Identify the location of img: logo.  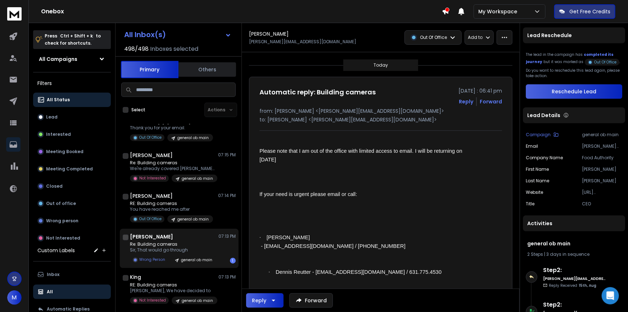
(14, 14).